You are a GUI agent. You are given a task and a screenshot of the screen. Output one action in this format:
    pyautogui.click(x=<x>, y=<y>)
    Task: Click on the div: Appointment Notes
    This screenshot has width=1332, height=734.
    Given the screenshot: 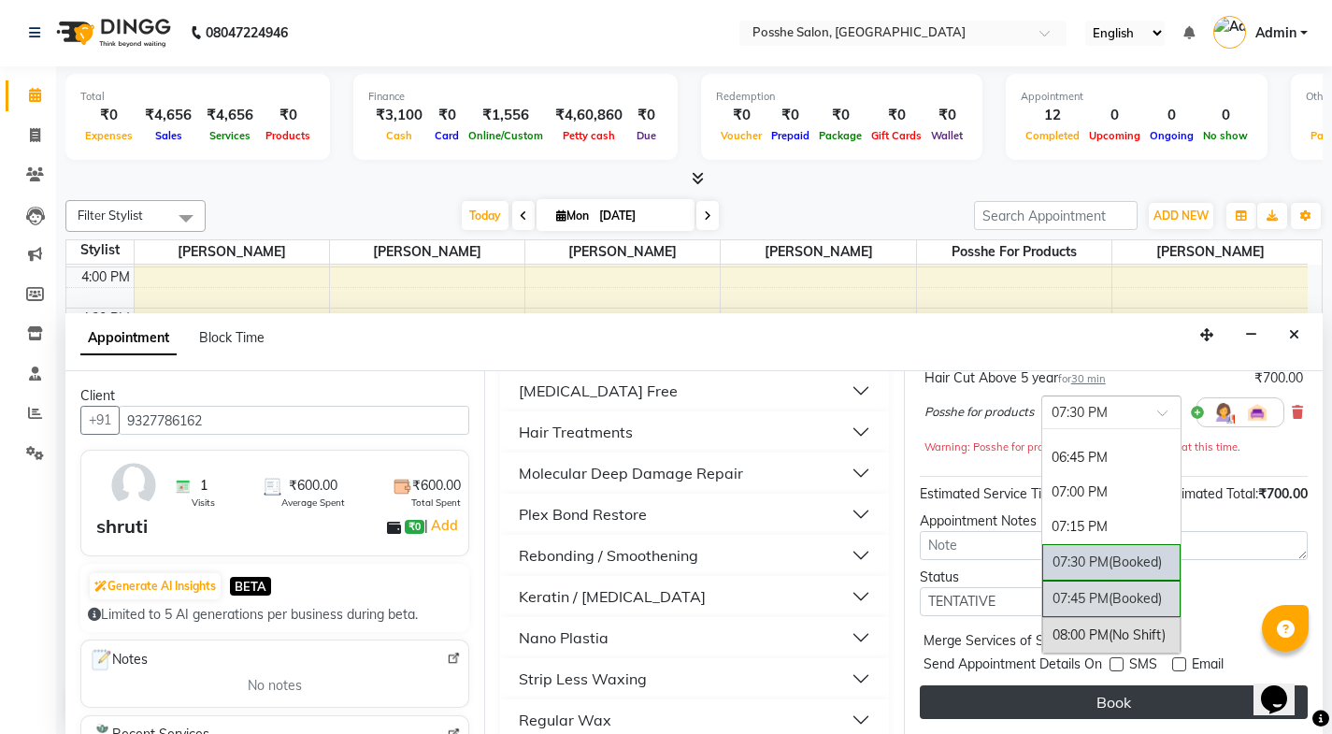 What is the action you would take?
    pyautogui.click(x=1114, y=521)
    